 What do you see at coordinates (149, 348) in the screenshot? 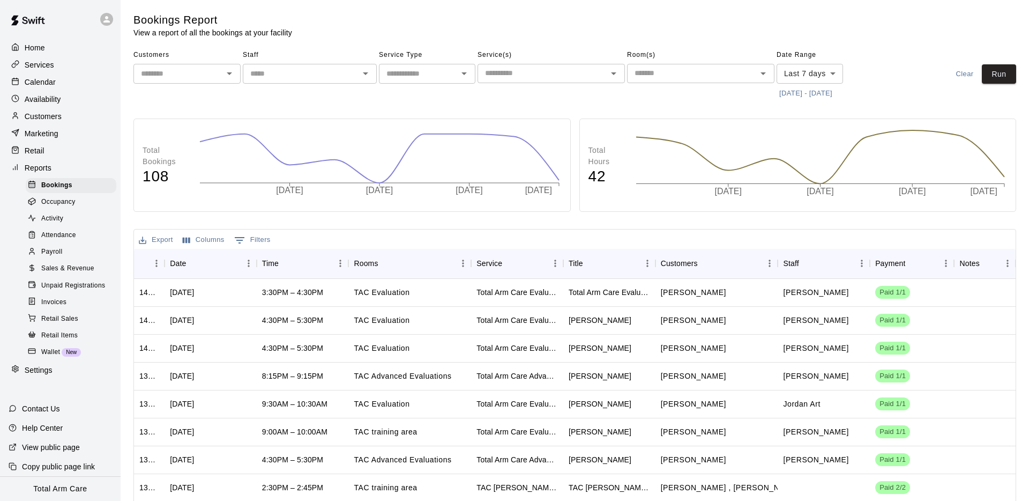
I see `div: 1401673` at bounding box center [149, 348].